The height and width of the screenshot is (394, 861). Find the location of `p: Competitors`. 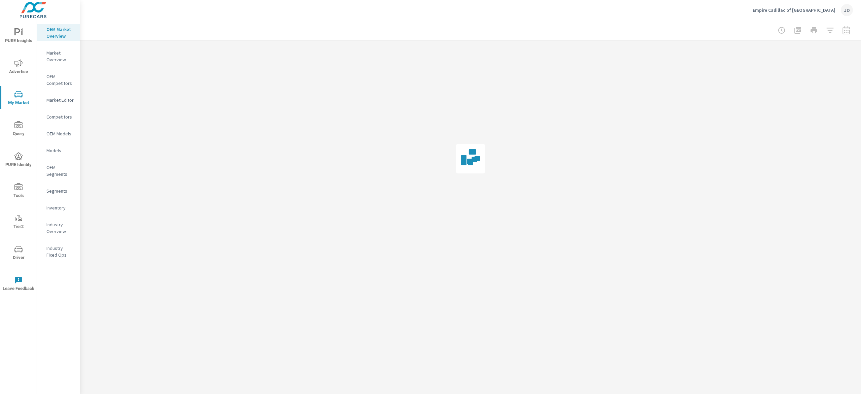

p: Competitors is located at coordinates (60, 117).